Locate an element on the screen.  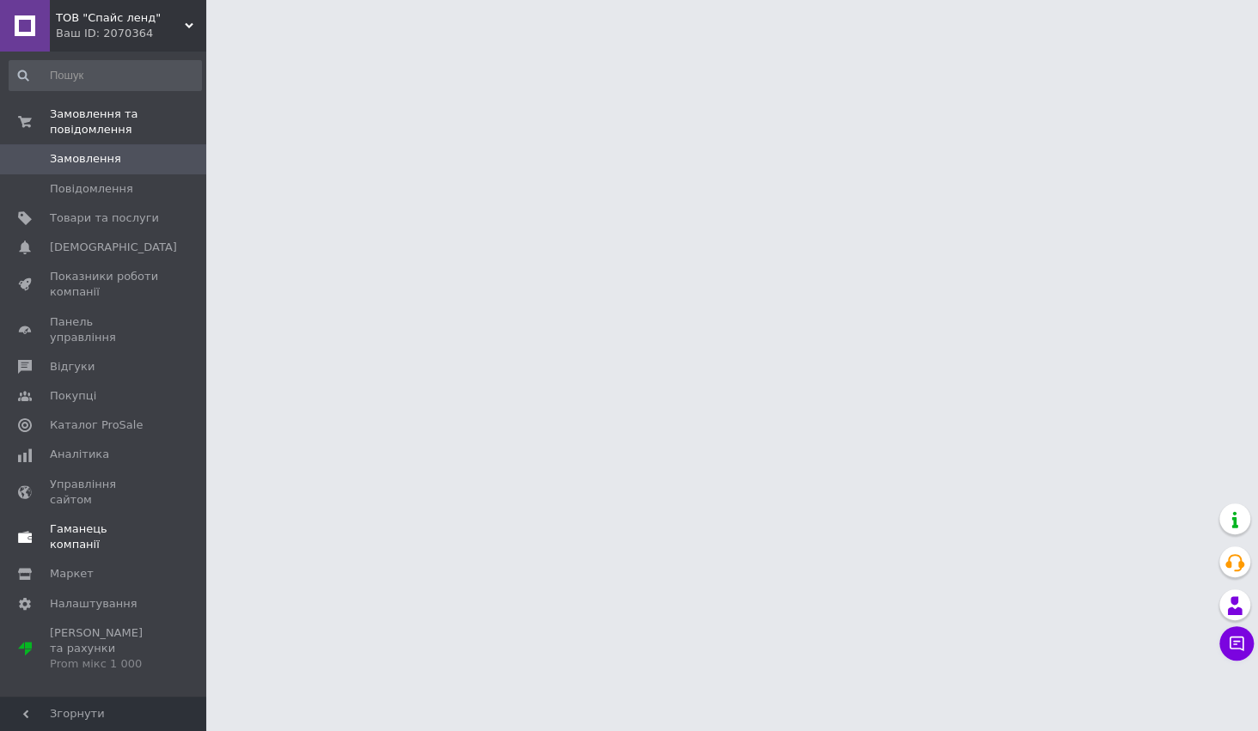
div: Prom мікс 1 000 is located at coordinates (104, 664).